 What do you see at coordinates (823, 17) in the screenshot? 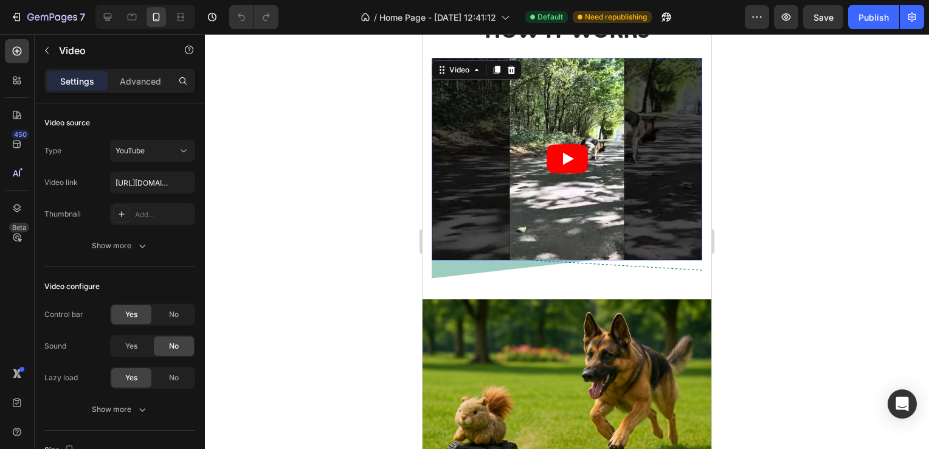
I see `span: Save` at bounding box center [823, 17].